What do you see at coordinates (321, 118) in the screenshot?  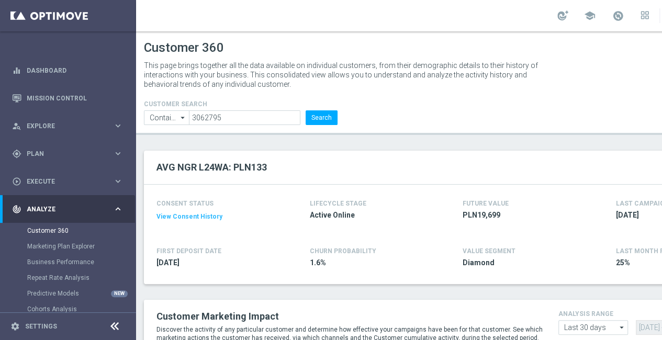 I see `button: Search` at bounding box center [321, 118].